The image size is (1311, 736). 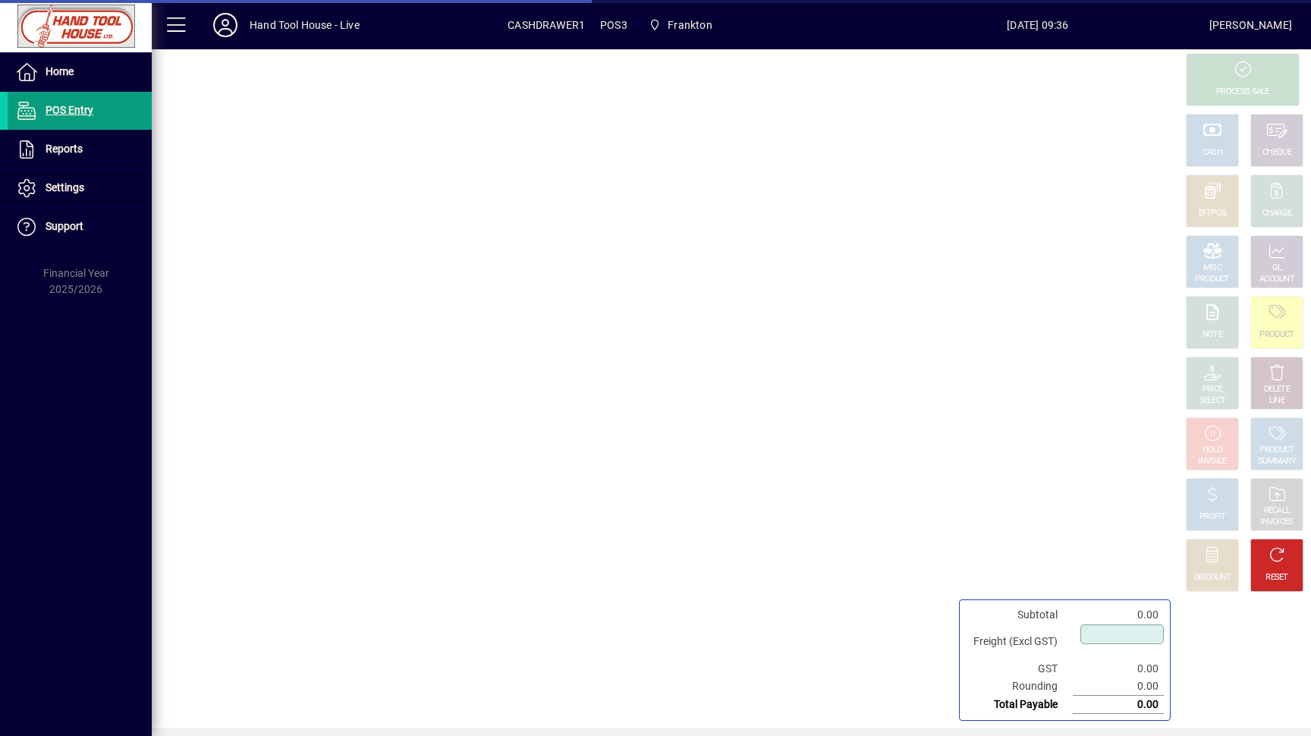 I want to click on a: Home, so click(x=80, y=72).